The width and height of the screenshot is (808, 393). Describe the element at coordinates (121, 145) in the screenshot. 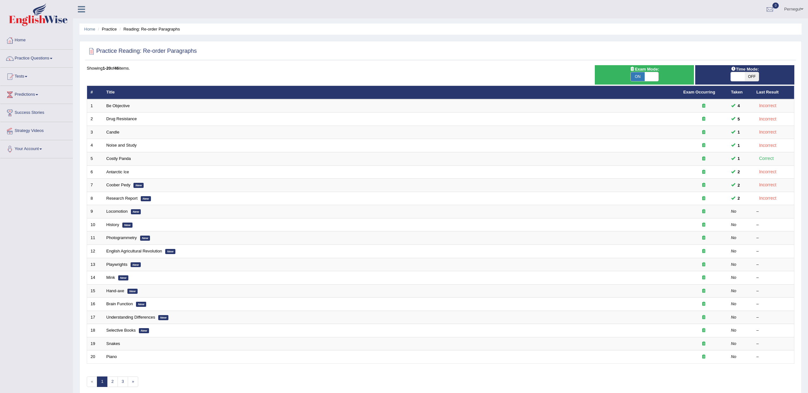

I see `a: Noise and Study` at that location.